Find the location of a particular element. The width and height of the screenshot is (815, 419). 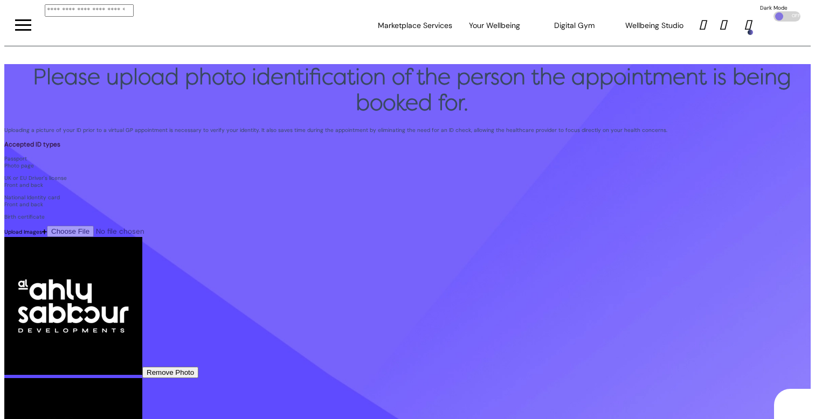

div: Marketplace Services is located at coordinates (415, 25).